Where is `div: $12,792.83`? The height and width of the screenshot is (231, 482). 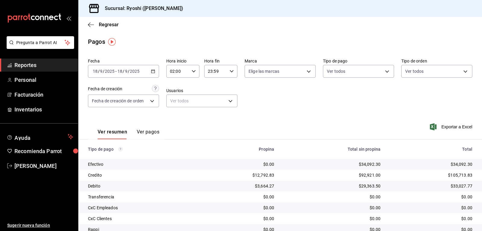
div: $12,792.83 is located at coordinates (240, 175).